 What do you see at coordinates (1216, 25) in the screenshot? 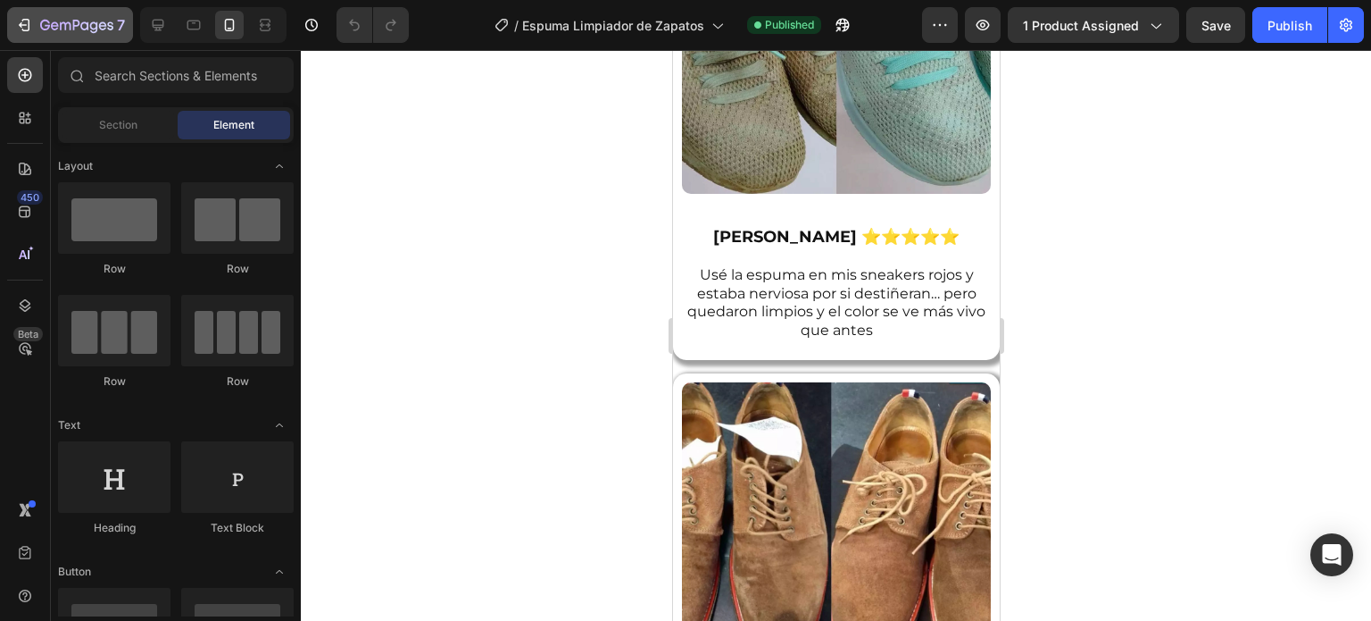
I see `span: Save` at bounding box center [1216, 25].